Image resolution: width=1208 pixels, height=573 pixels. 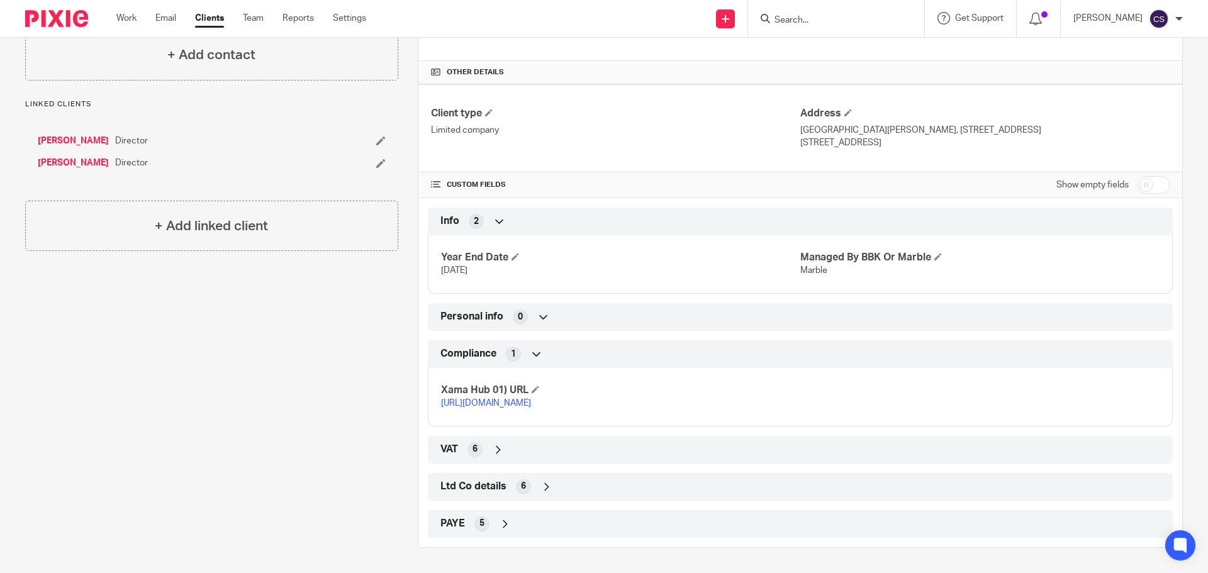 I want to click on a: Reports, so click(x=298, y=18).